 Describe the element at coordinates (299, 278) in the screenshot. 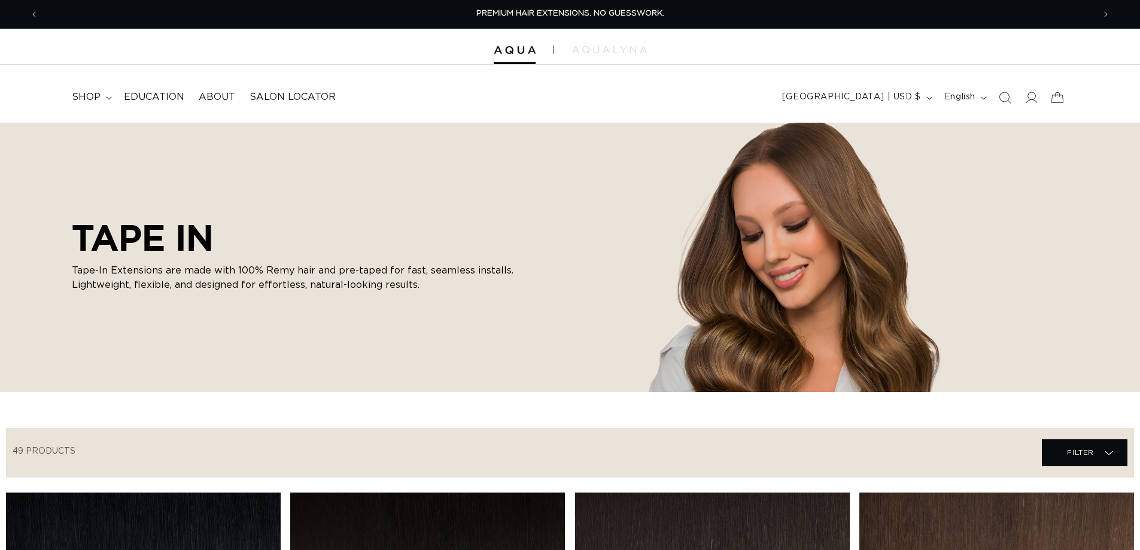

I see `p: Tape-In Extensions are made with 100% Remy hair and pre-taped for fast, seamless installs. Lightw...` at that location.